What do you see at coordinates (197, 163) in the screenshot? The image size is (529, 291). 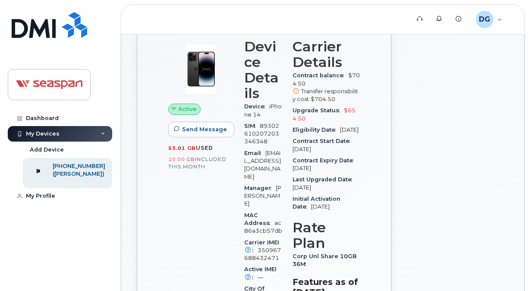 I see `span: included this month` at bounding box center [197, 163].